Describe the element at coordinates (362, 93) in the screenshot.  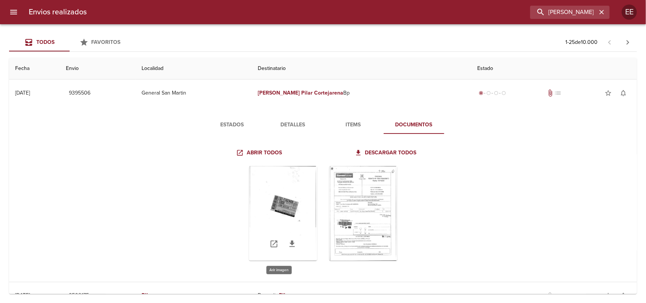
I see `td: Bp` at that location.